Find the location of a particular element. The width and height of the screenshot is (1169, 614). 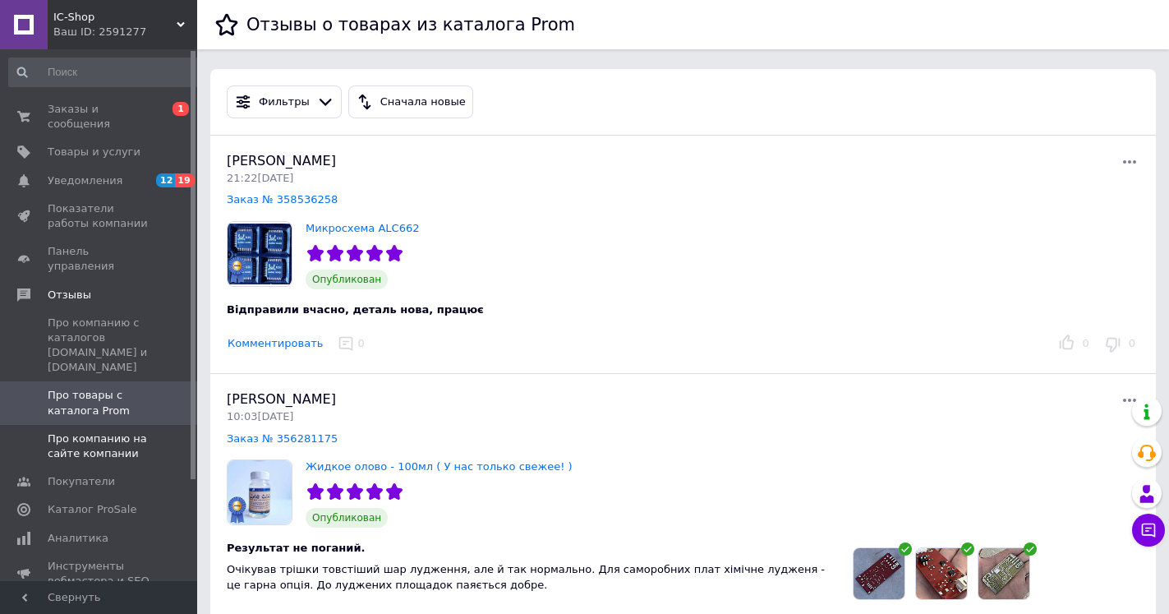

button: Сначала новые is located at coordinates (411, 102).